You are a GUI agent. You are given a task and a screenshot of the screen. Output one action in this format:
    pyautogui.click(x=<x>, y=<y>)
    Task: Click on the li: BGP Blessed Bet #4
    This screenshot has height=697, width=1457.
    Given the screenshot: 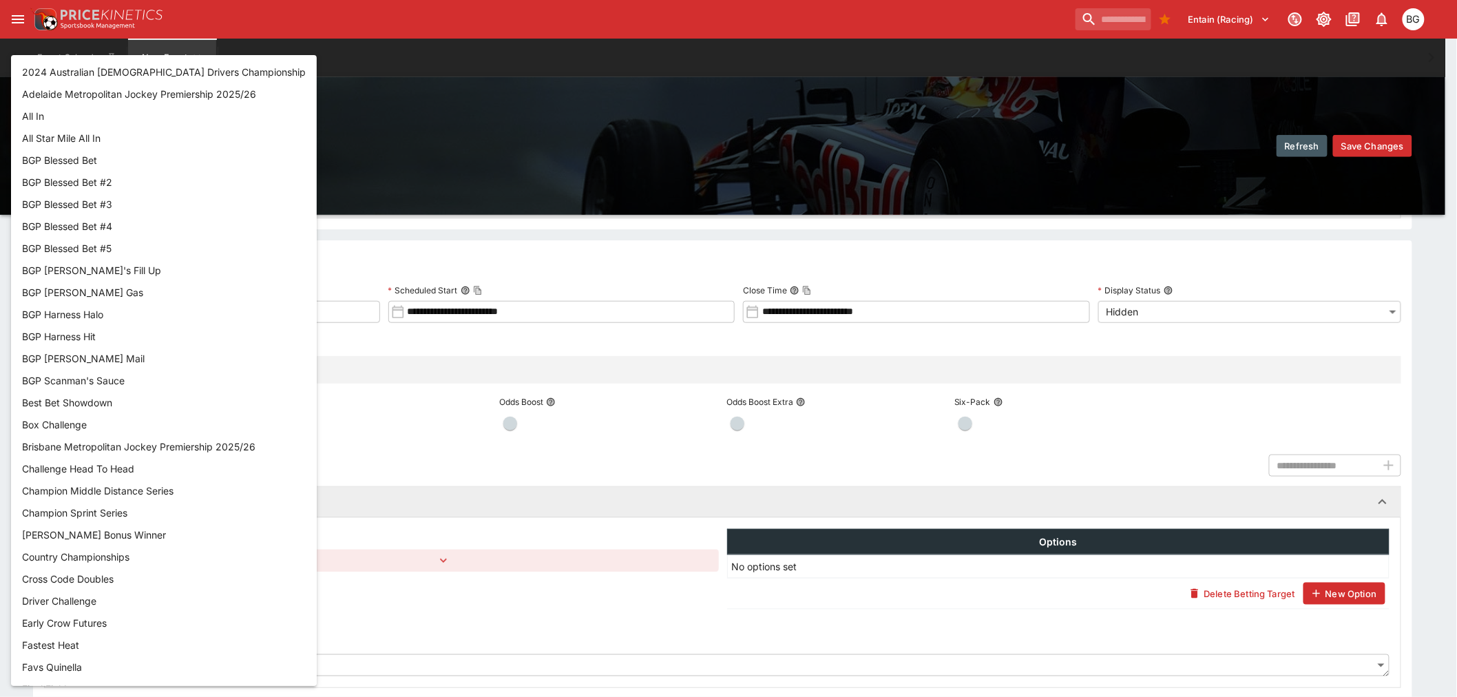 What is the action you would take?
    pyautogui.click(x=164, y=226)
    